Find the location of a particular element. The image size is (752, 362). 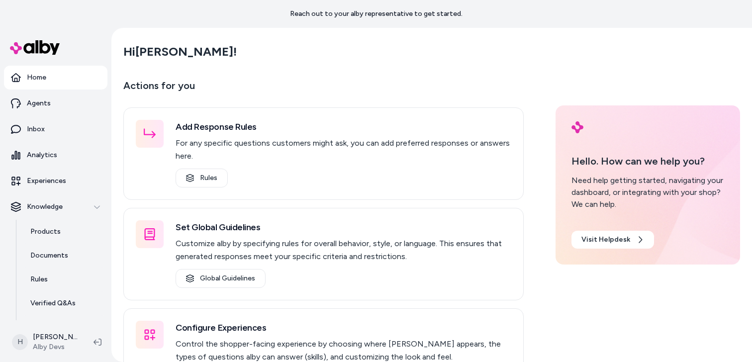

a: Home is located at coordinates (56, 78).